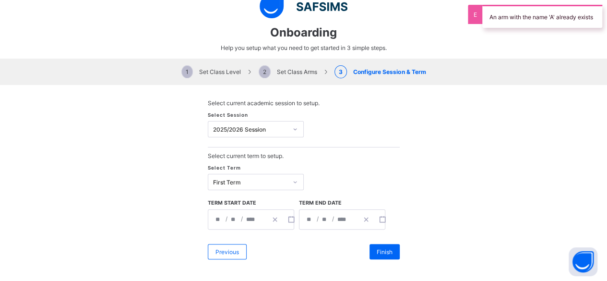 The image size is (607, 281). I want to click on span: Help you setup what you need to get started in 3 simple steps., so click(304, 48).